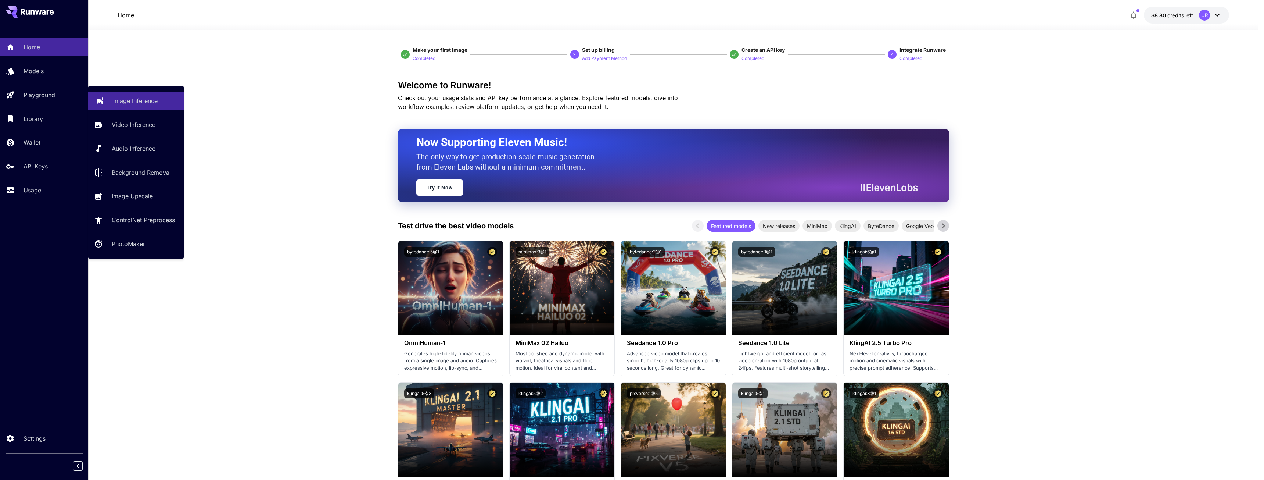  Describe the element at coordinates (892, 54) in the screenshot. I see `p: 4` at that location.